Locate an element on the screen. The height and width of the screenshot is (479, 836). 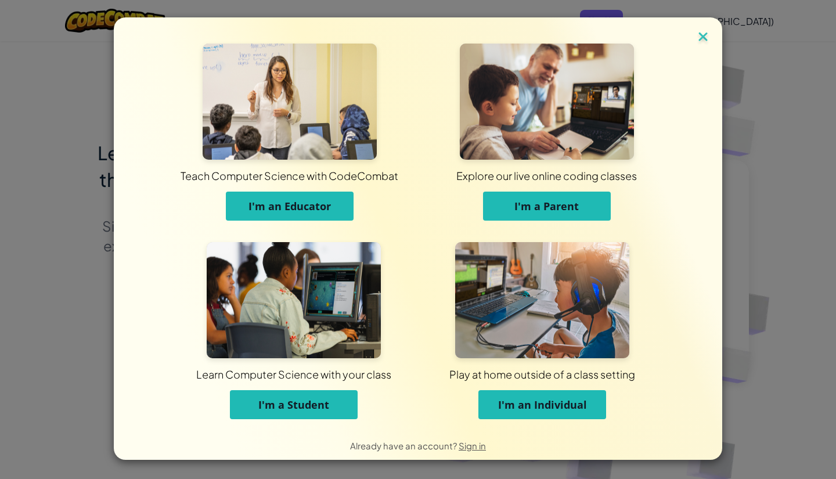
span: I'm an Individual is located at coordinates (542, 405).